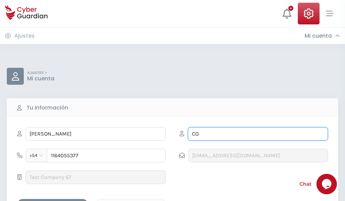 The image size is (345, 201). I want to click on span: +54, so click(36, 156).